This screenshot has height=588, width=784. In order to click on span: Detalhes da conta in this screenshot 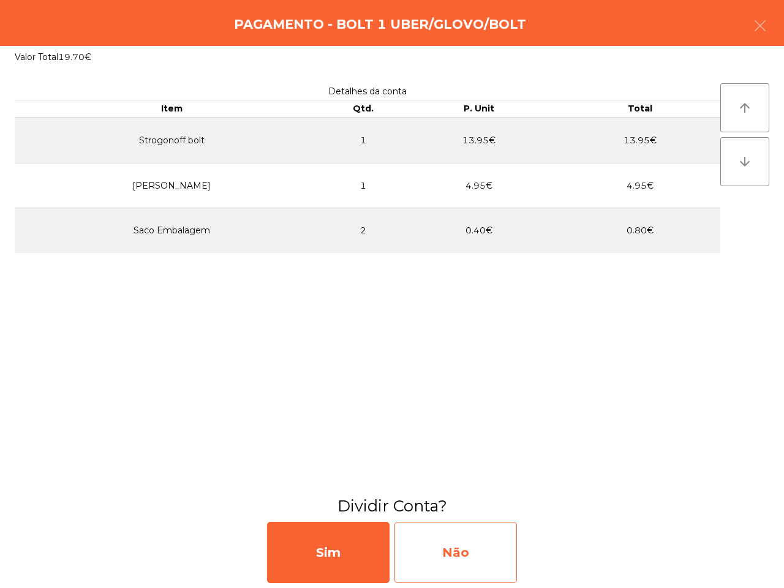, I will do `click(367, 91)`.